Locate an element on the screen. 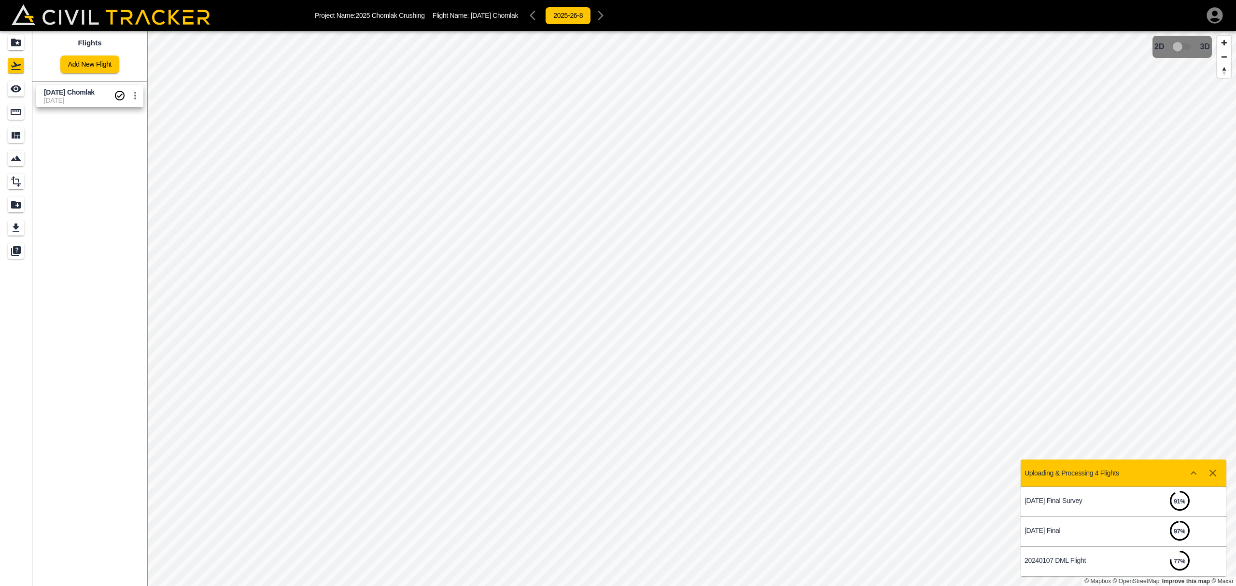 This screenshot has height=586, width=1236. button: Zoom in is located at coordinates (1224, 42).